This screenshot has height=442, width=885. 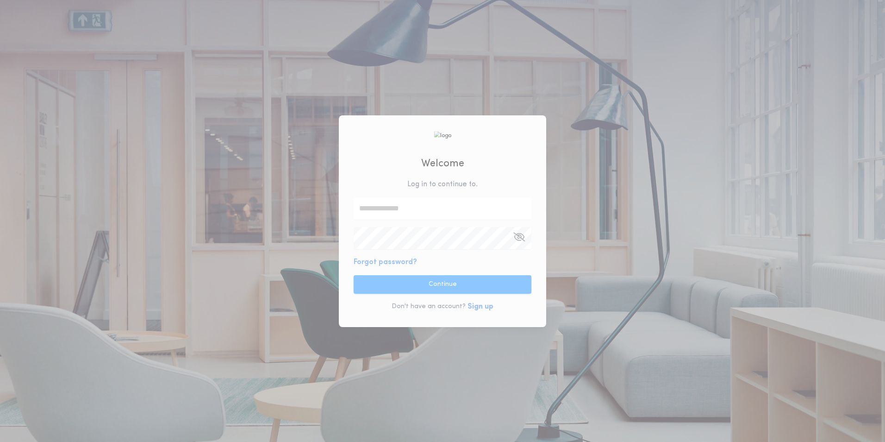 What do you see at coordinates (443, 163) in the screenshot?
I see `h2: Welcome` at bounding box center [443, 163].